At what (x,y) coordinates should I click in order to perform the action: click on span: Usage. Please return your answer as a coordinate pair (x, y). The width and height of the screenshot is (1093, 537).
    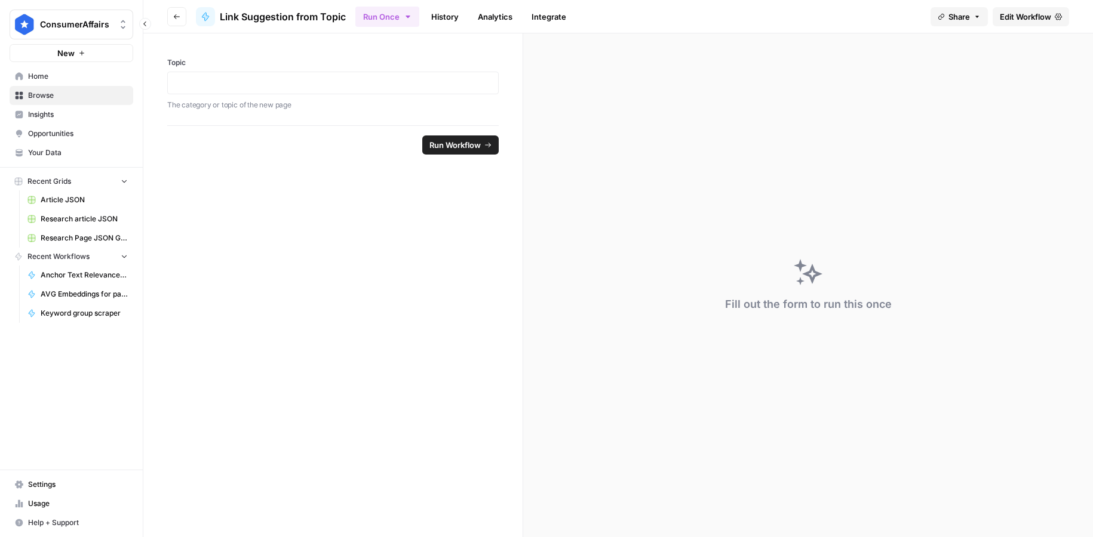
    Looking at the image, I should click on (78, 504).